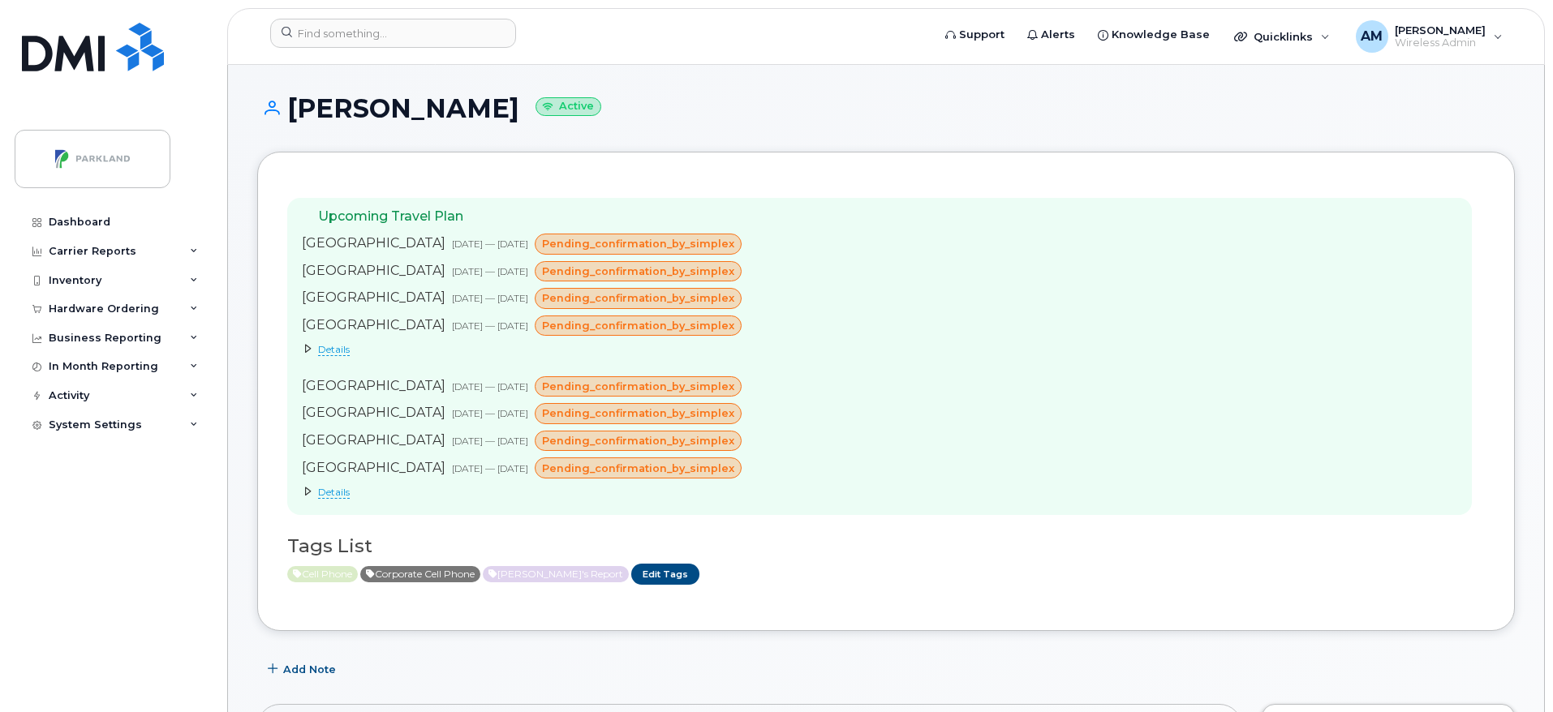 The height and width of the screenshot is (712, 1553). I want to click on a: Edit Tags, so click(665, 574).